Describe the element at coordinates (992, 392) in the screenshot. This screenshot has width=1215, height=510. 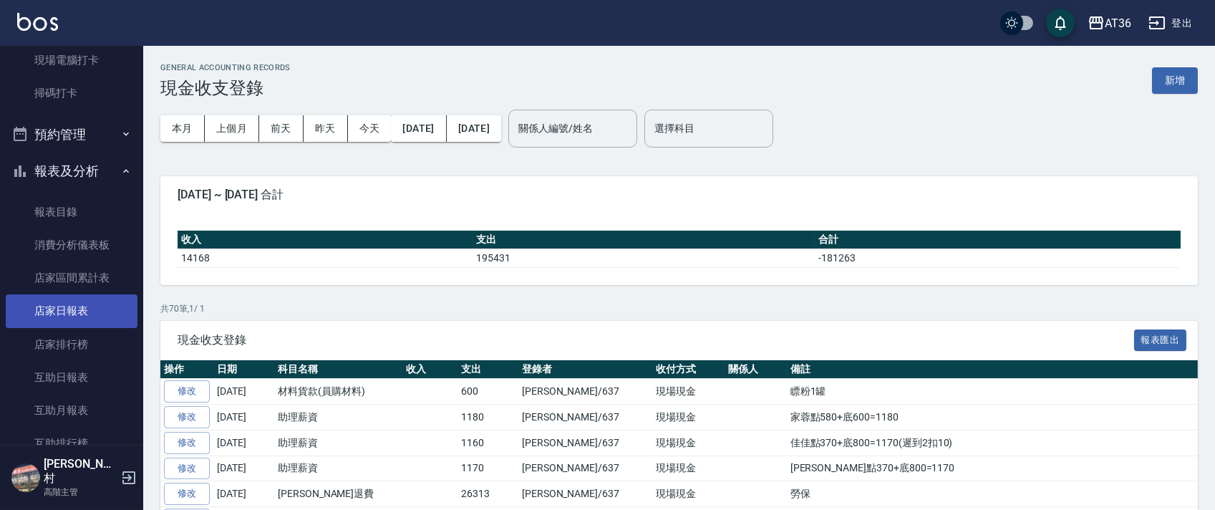
I see `td: 瞟粉1罐` at that location.